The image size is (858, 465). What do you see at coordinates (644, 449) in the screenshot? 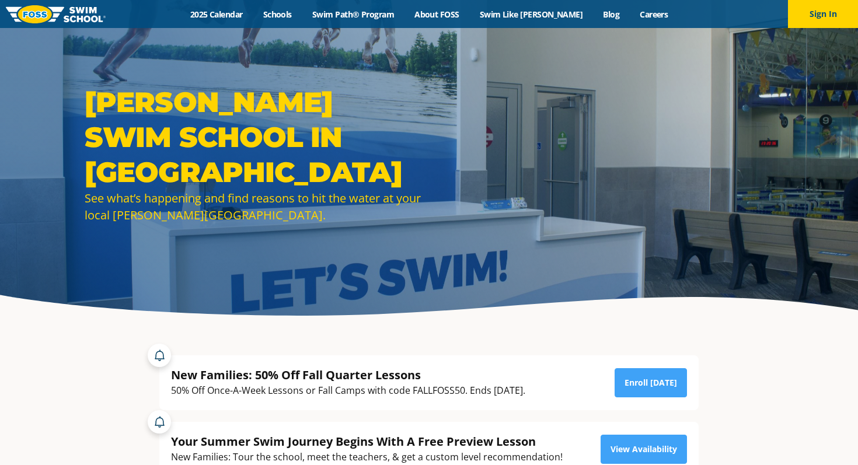
I see `a: View Availability` at bounding box center [644, 449].